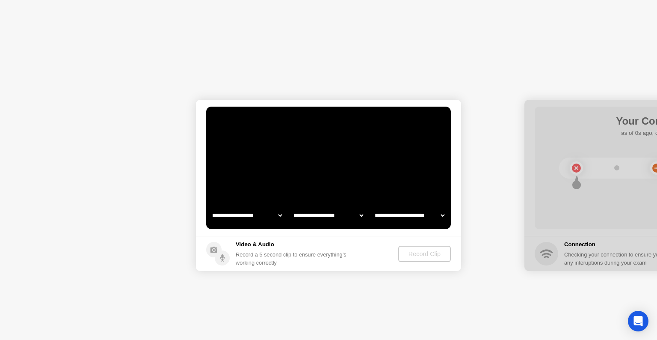 Image resolution: width=657 pixels, height=340 pixels. What do you see at coordinates (425, 254) in the screenshot?
I see `div: Record Clip` at bounding box center [425, 254].